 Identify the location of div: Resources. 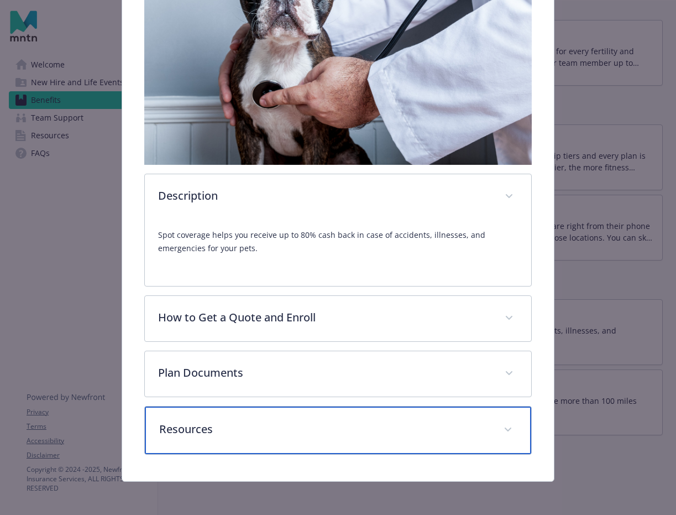
(338, 430).